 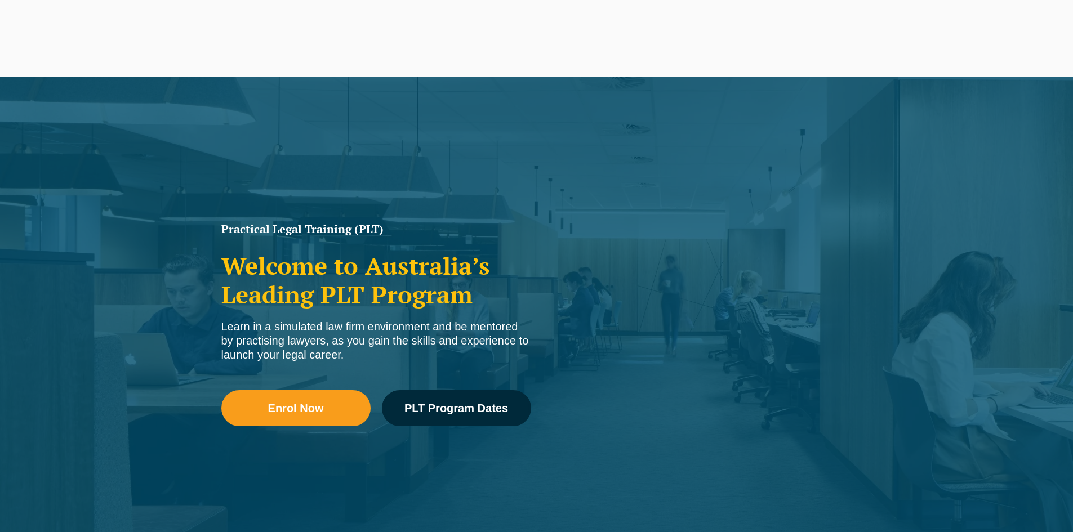 What do you see at coordinates (296, 408) in the screenshot?
I see `span: Enrol Now` at bounding box center [296, 408].